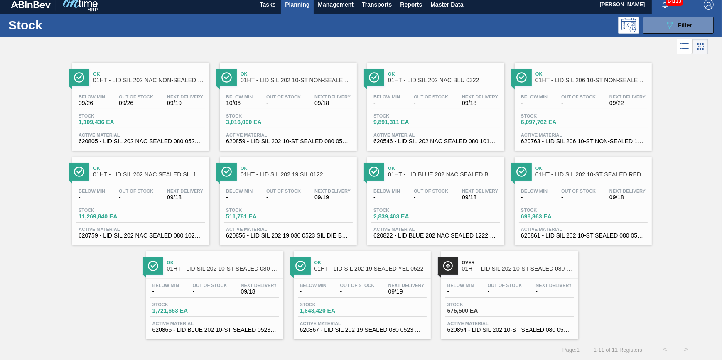  I want to click on span: 09/22, so click(627, 103).